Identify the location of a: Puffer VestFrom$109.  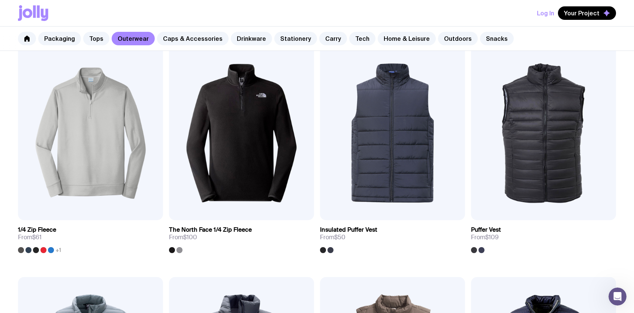
(543, 237).